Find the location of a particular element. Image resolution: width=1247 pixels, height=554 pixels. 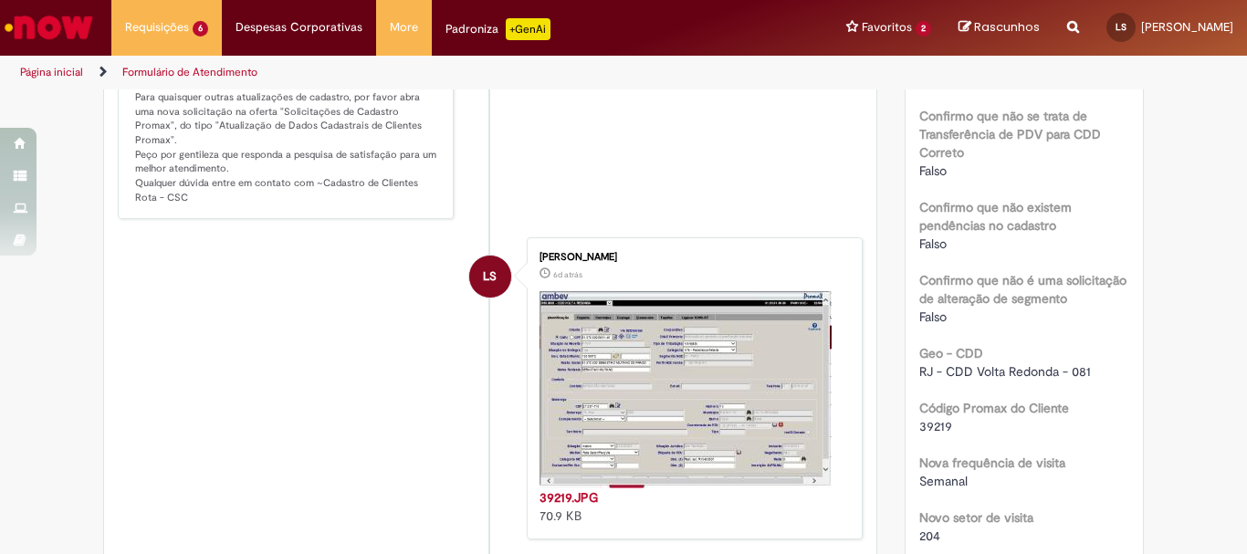

a: Formulário de Atendimento is located at coordinates (190, 72).